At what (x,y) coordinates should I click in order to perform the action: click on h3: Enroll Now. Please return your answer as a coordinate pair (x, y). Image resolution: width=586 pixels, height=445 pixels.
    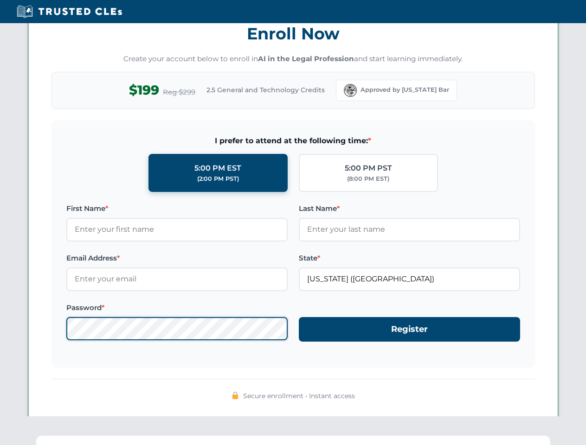
    Looking at the image, I should click on (293, 33).